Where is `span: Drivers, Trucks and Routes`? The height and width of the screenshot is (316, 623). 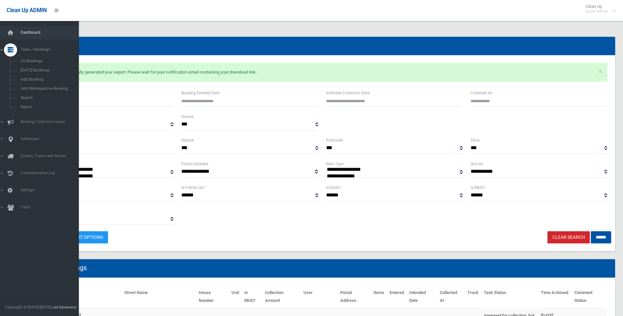 span: Drivers, Trucks and Routes is located at coordinates (51, 156).